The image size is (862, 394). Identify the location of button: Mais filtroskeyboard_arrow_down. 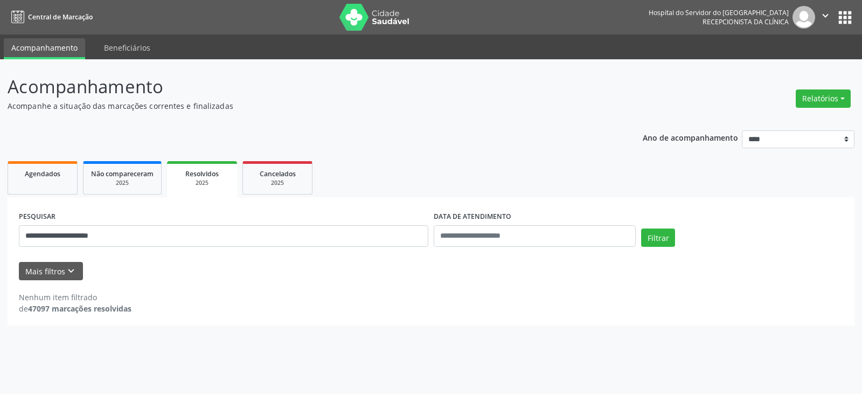
(51, 271).